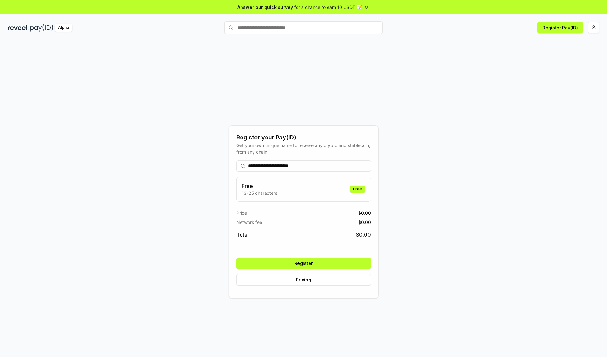  Describe the element at coordinates (303, 148) in the screenshot. I see `div: Get your own unique name to receive any crypto and stablecoin, from any chain` at that location.